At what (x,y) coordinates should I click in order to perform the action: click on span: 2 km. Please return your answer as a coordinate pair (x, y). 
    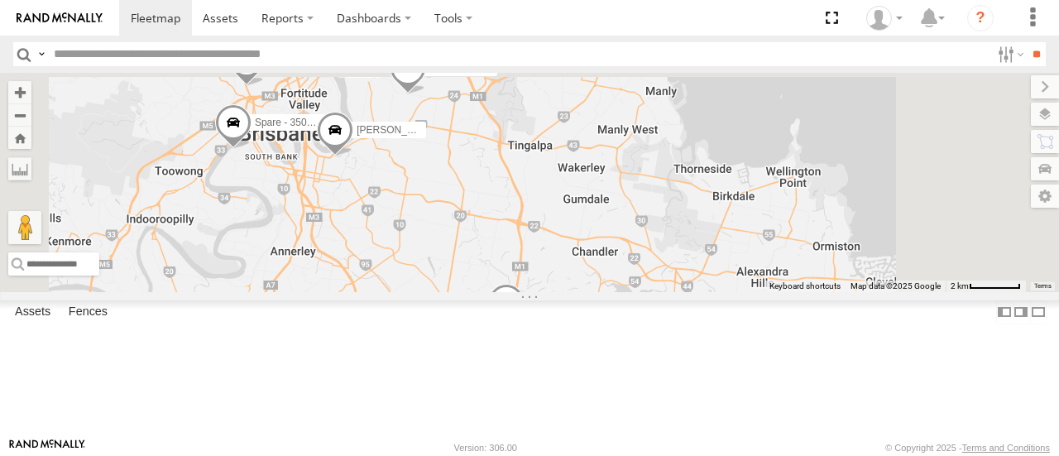
    Looking at the image, I should click on (960, 286).